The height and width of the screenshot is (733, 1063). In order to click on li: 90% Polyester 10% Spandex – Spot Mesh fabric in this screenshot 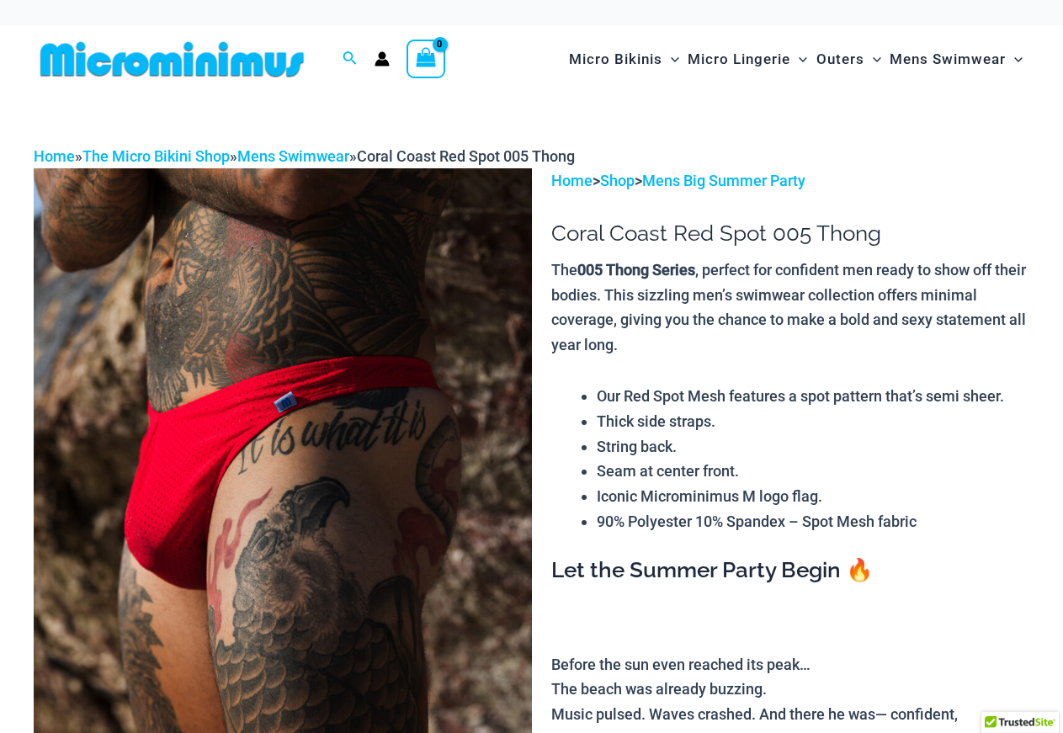, I will do `click(813, 522)`.